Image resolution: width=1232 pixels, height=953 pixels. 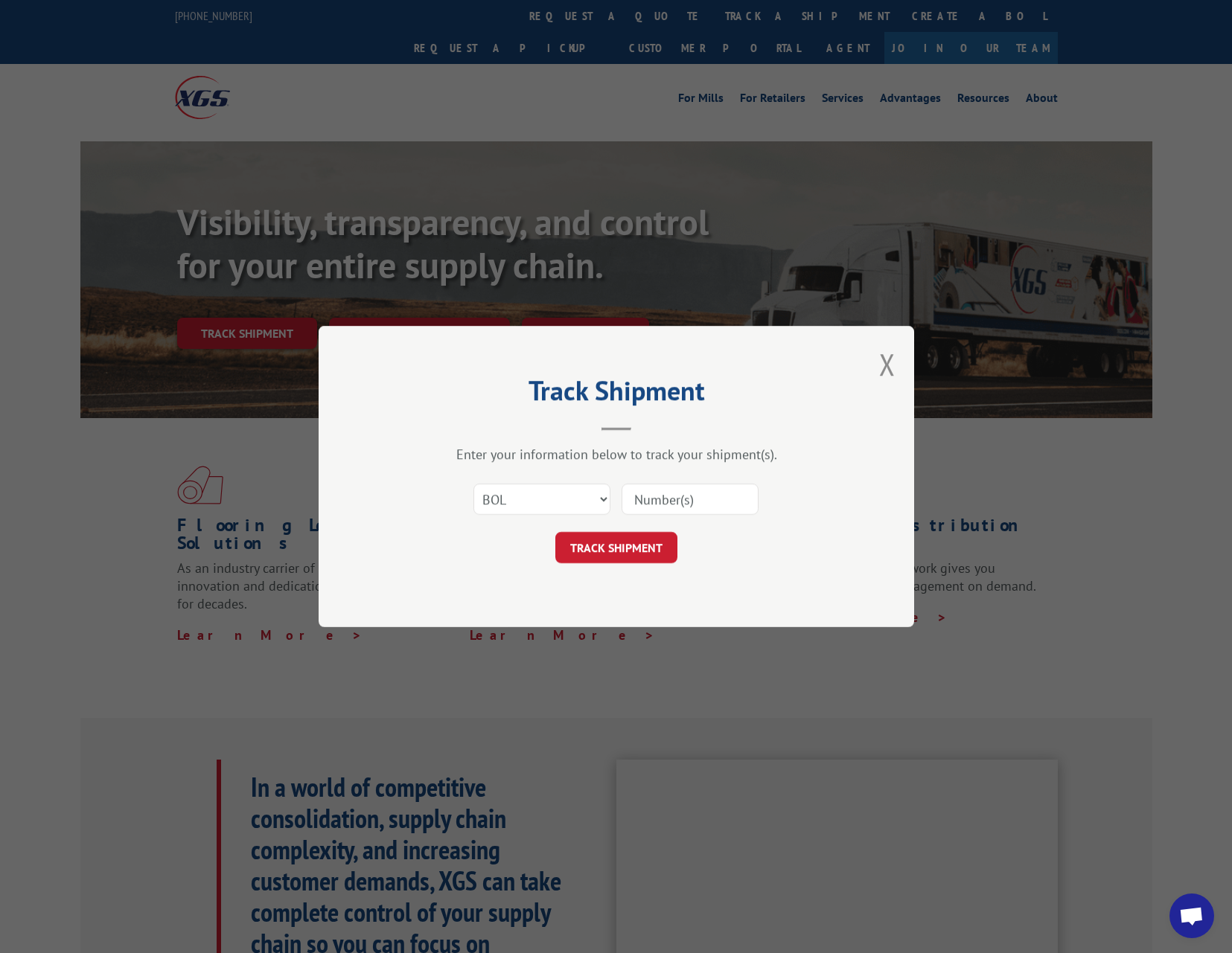 I want to click on input: Number(s), so click(x=690, y=499).